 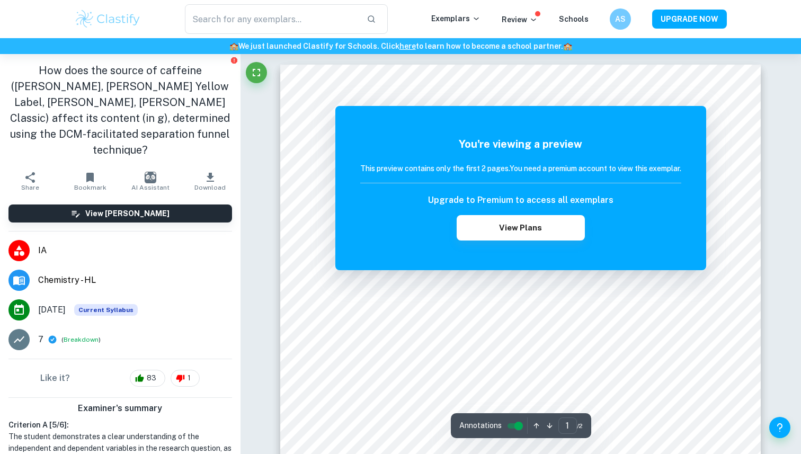 What do you see at coordinates (189, 378) in the screenshot?
I see `span: 1` at bounding box center [189, 378].